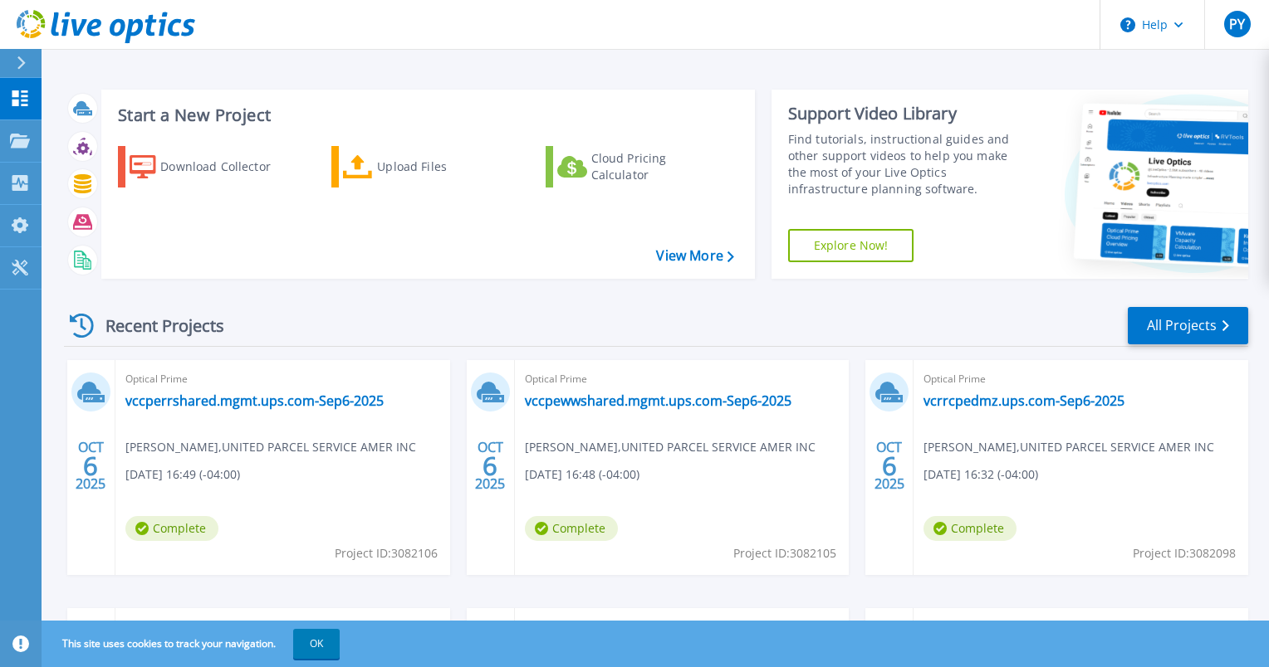  Describe the element at coordinates (193, 644) in the screenshot. I see `span: This site uses cookies to track your navigation.` at that location.